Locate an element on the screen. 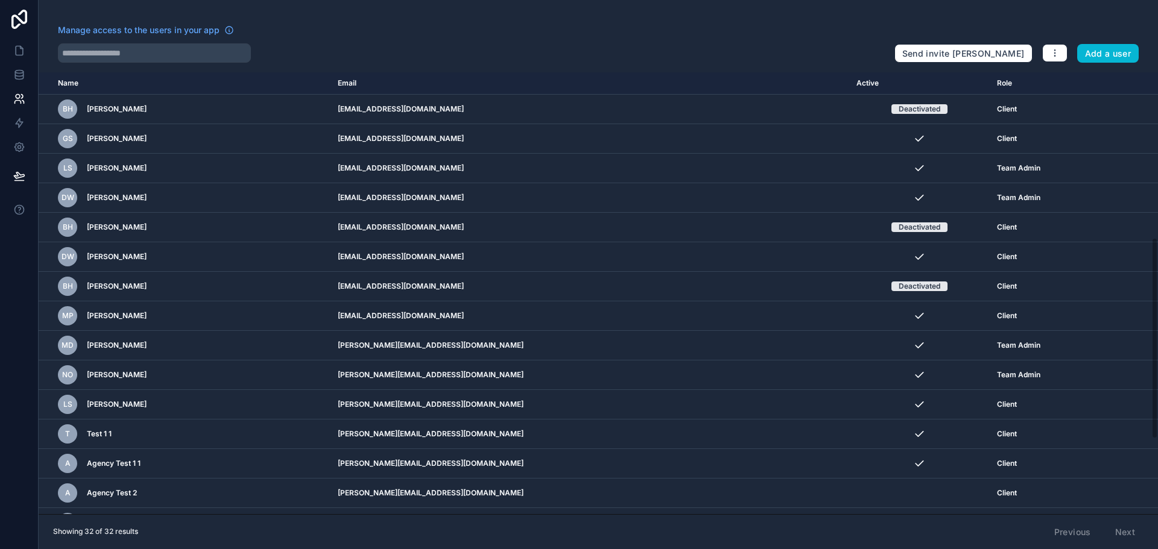 The image size is (1158, 549). a: Add a user is located at coordinates (1108, 54).